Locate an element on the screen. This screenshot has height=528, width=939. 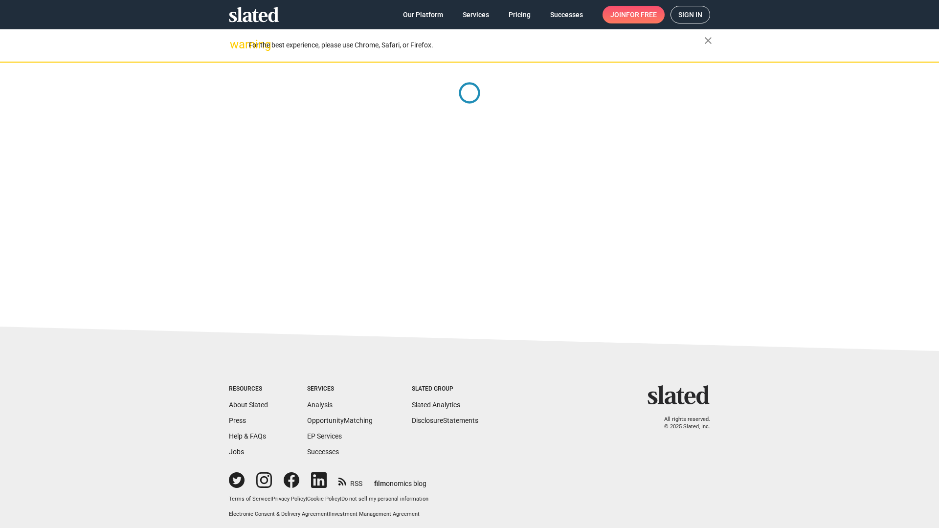
a: EP Services is located at coordinates (324, 436).